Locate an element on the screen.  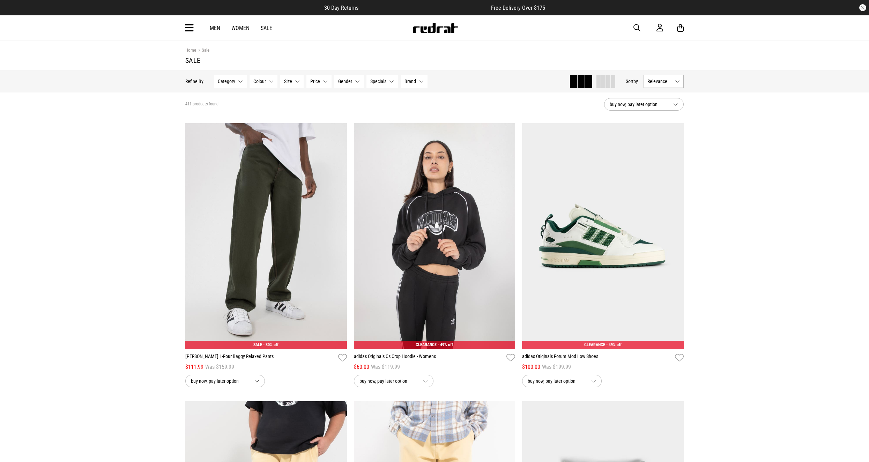
span: Specials is located at coordinates (378, 81).